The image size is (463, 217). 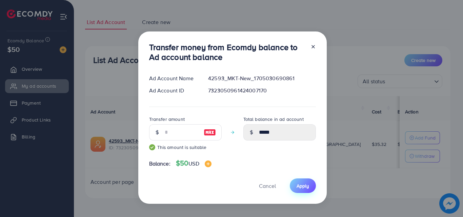 What do you see at coordinates (185, 147) in the screenshot?
I see `small: This amount is suitable` at bounding box center [185, 147].